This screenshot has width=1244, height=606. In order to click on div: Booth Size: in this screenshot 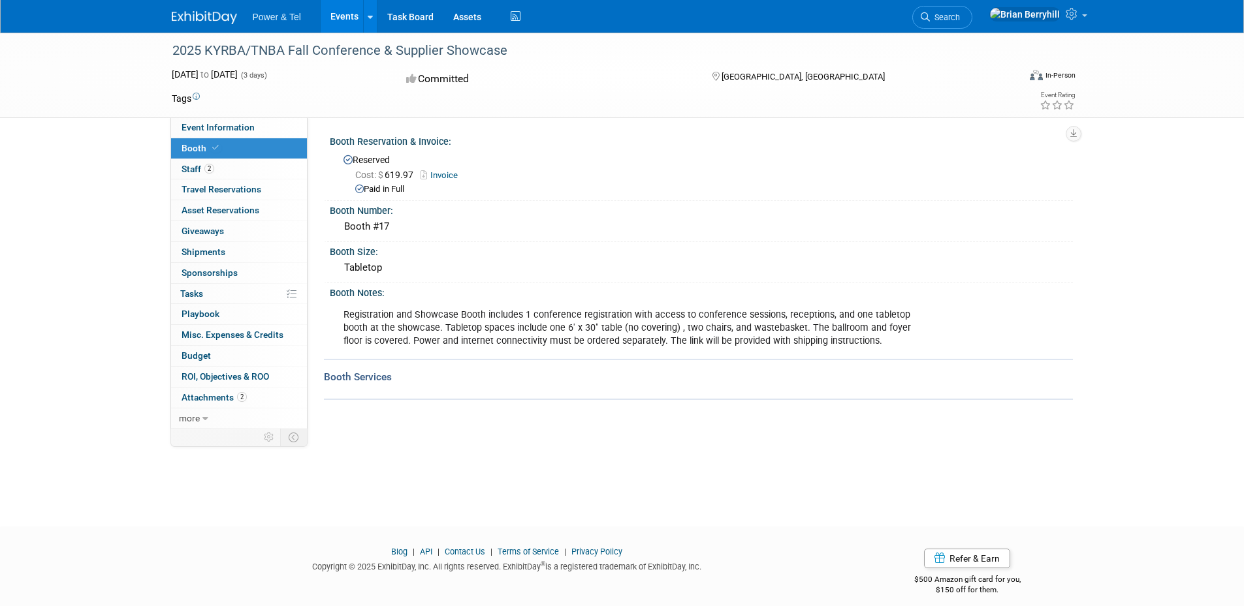, I will do `click(701, 250)`.